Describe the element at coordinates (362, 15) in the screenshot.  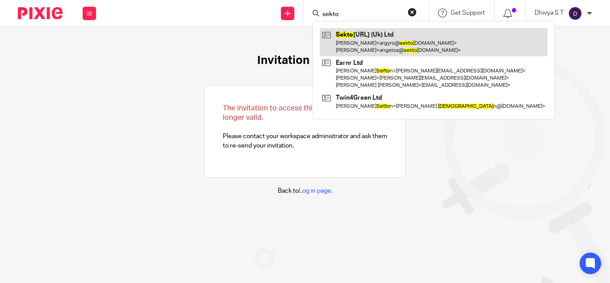
I see `input: Search` at that location.